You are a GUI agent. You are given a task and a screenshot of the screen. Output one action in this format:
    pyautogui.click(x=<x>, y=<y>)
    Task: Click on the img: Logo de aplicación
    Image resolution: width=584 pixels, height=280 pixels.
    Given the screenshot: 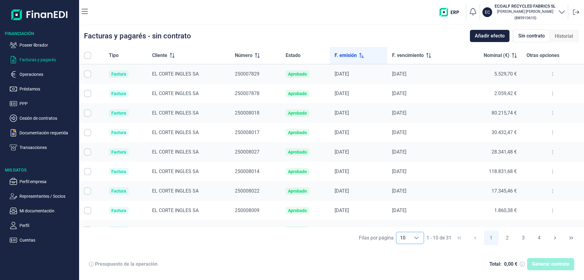 What is the action you would take?
    pyautogui.click(x=40, y=15)
    